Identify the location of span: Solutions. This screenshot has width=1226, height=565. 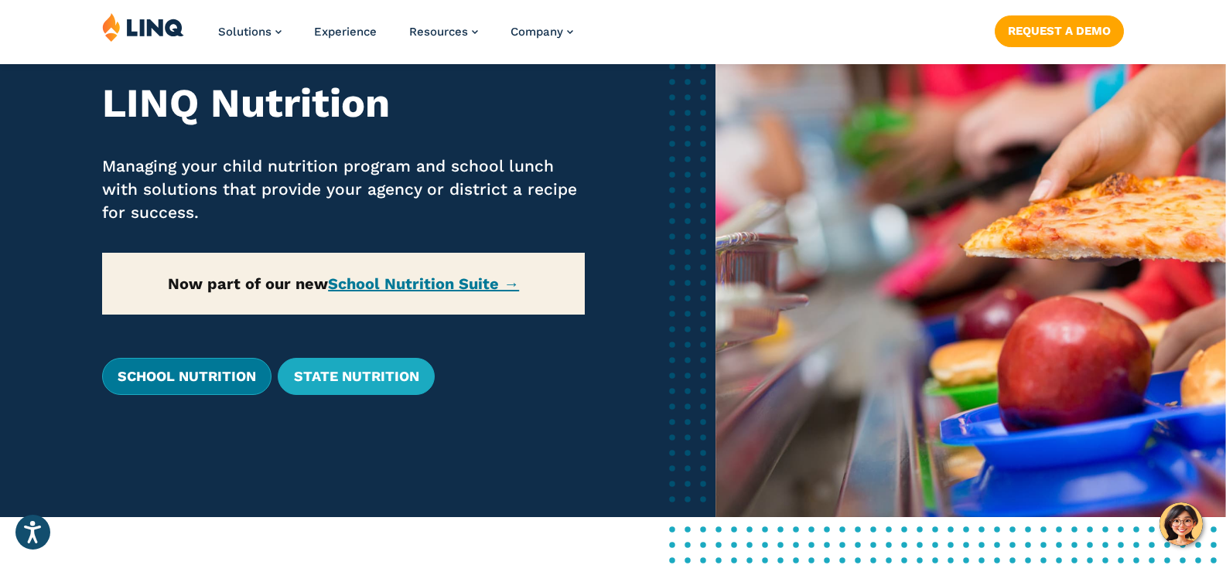
(244, 32).